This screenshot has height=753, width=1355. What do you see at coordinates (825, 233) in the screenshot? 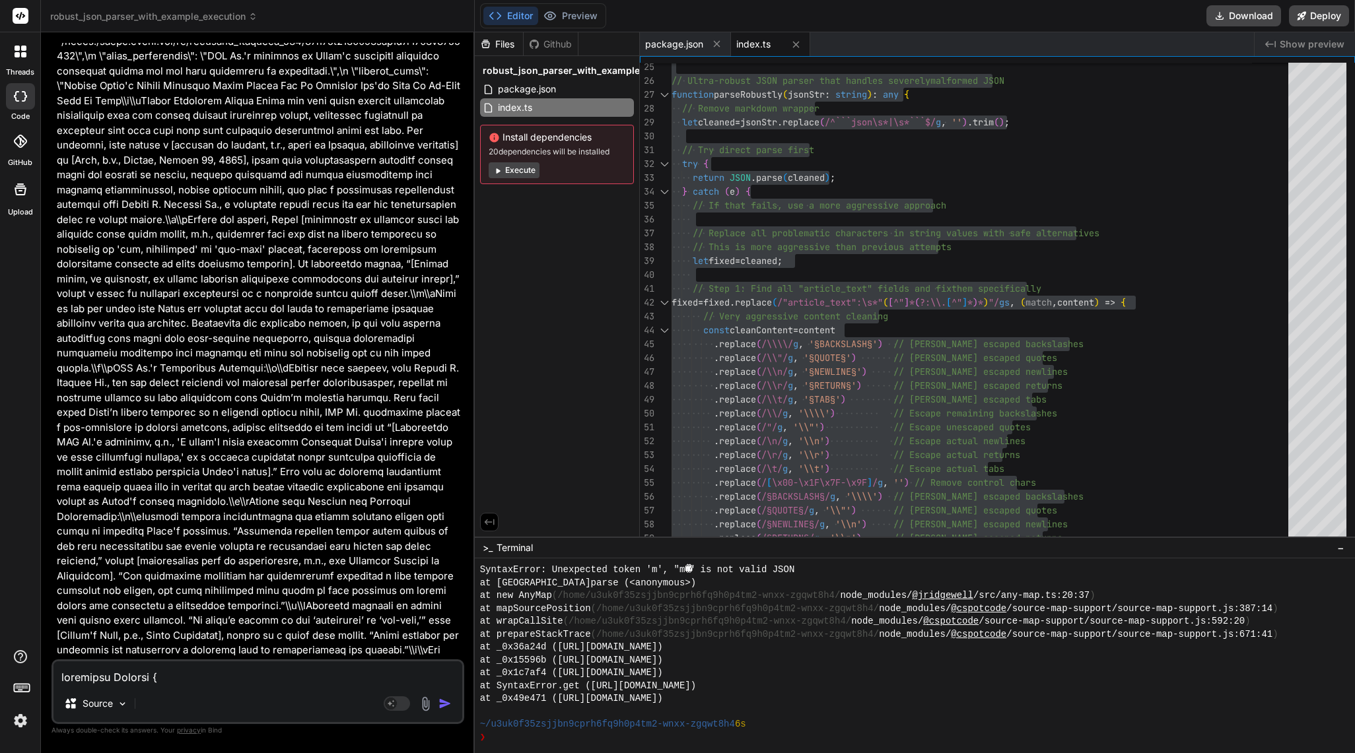
I see `span: // Replace all problematic characters in string va` at bounding box center [825, 233].